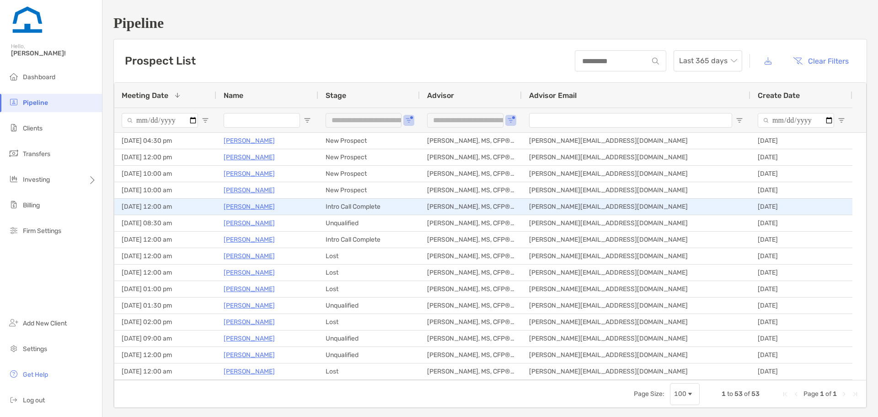 Image resolution: width=878 pixels, height=417 pixels. What do you see at coordinates (779, 95) in the screenshot?
I see `span: Create Date` at bounding box center [779, 95].